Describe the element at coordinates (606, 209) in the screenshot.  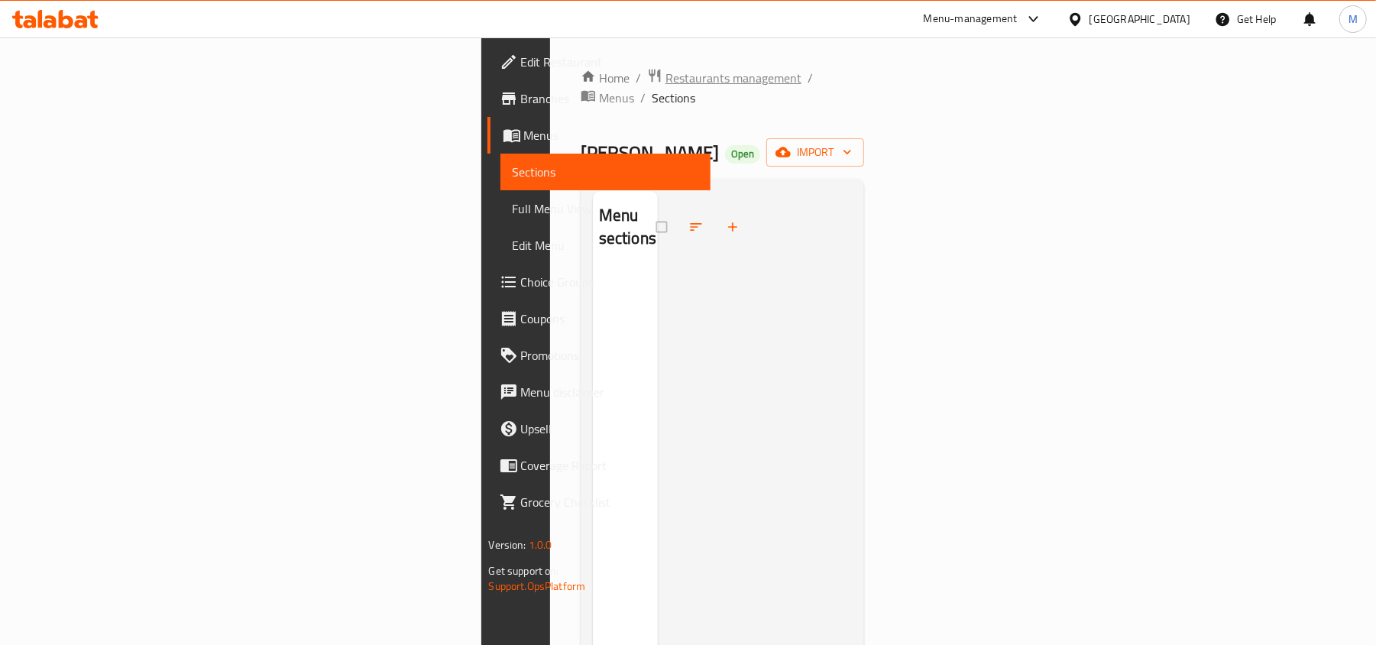
I see `a: Full Menu View` at that location.